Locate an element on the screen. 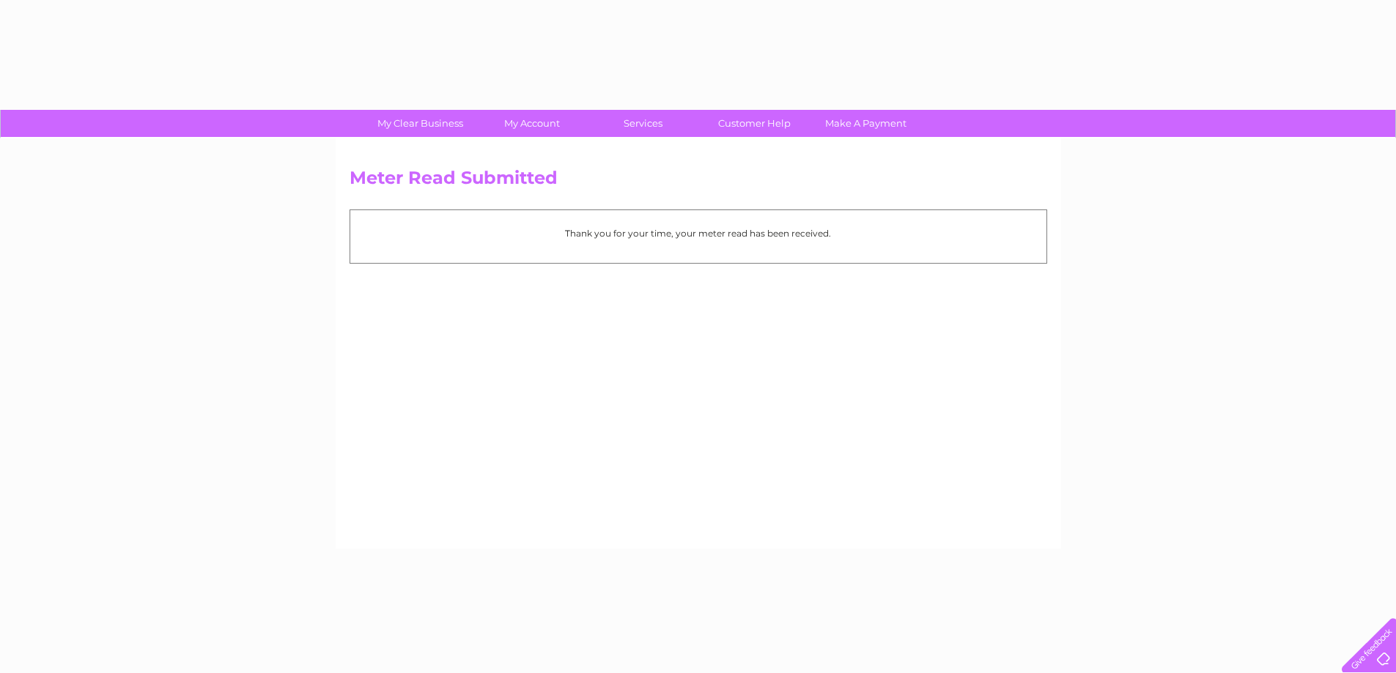  a: My Clear Business is located at coordinates (420, 123).